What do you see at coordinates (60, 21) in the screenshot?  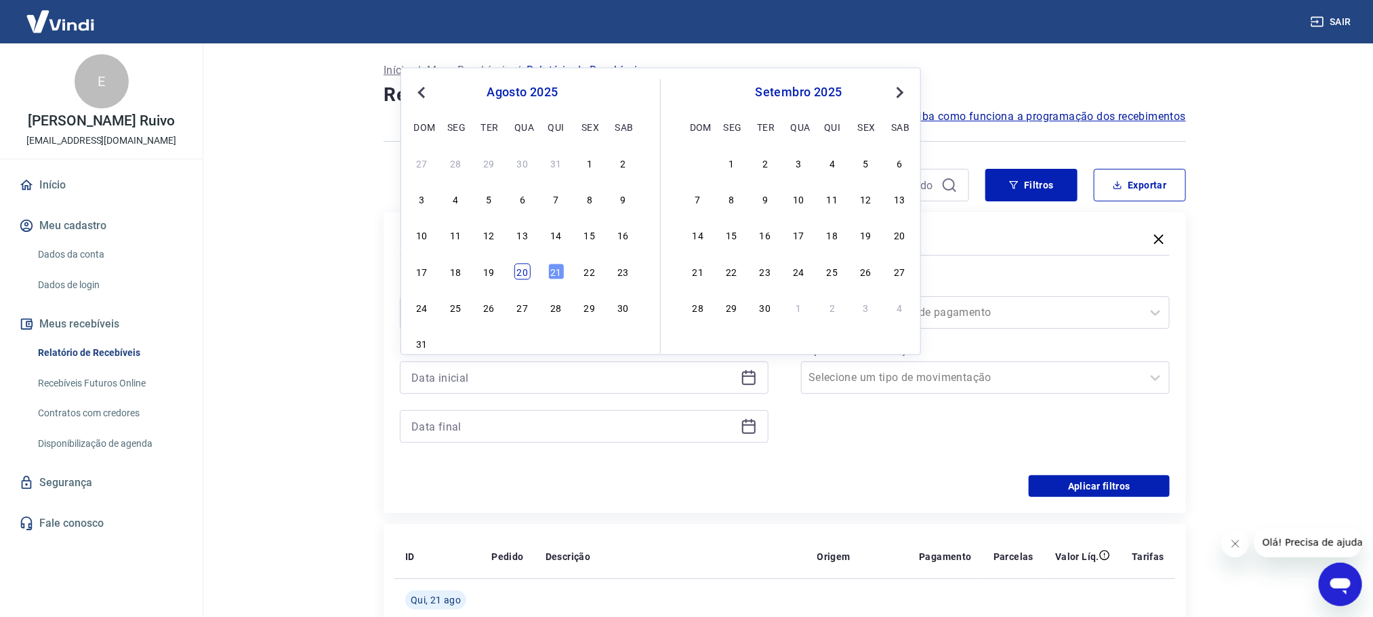 I see `img: Vindi` at bounding box center [60, 21].